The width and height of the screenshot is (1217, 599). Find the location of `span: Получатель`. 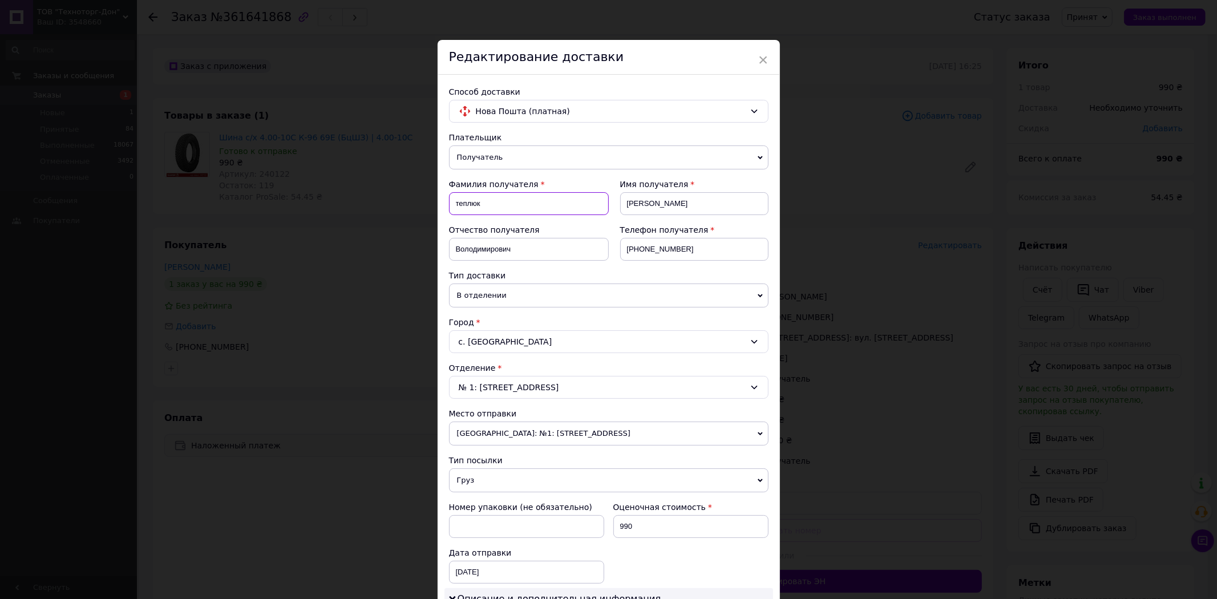

span: Получатель is located at coordinates (609, 157).